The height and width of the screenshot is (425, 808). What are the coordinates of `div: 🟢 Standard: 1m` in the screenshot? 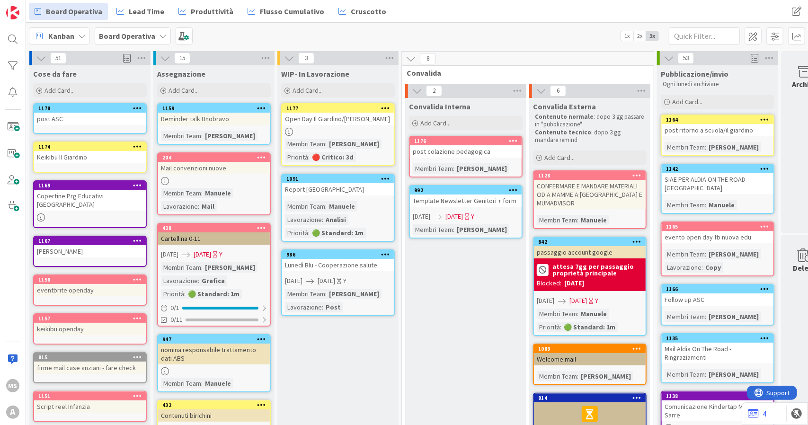 It's located at (337, 233).